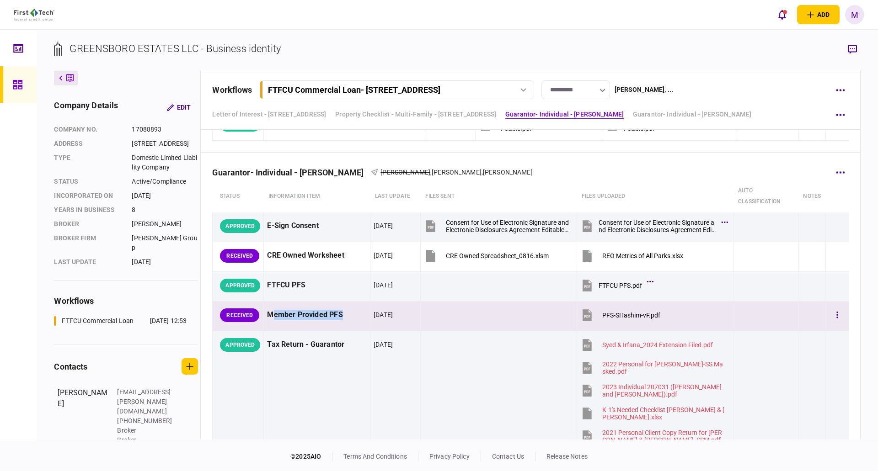 The width and height of the screenshot is (878, 471). What do you see at coordinates (782, 15) in the screenshot?
I see `button: open notifications list` at bounding box center [782, 15].